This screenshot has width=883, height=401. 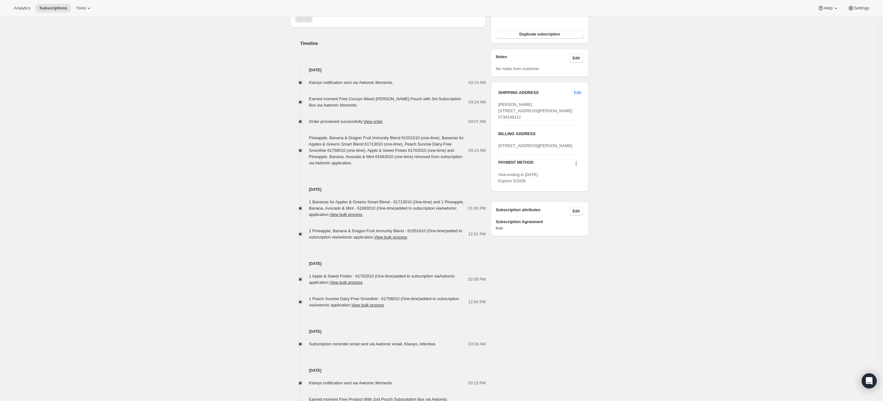 What do you see at coordinates (828, 8) in the screenshot?
I see `span: Help` at bounding box center [828, 8].